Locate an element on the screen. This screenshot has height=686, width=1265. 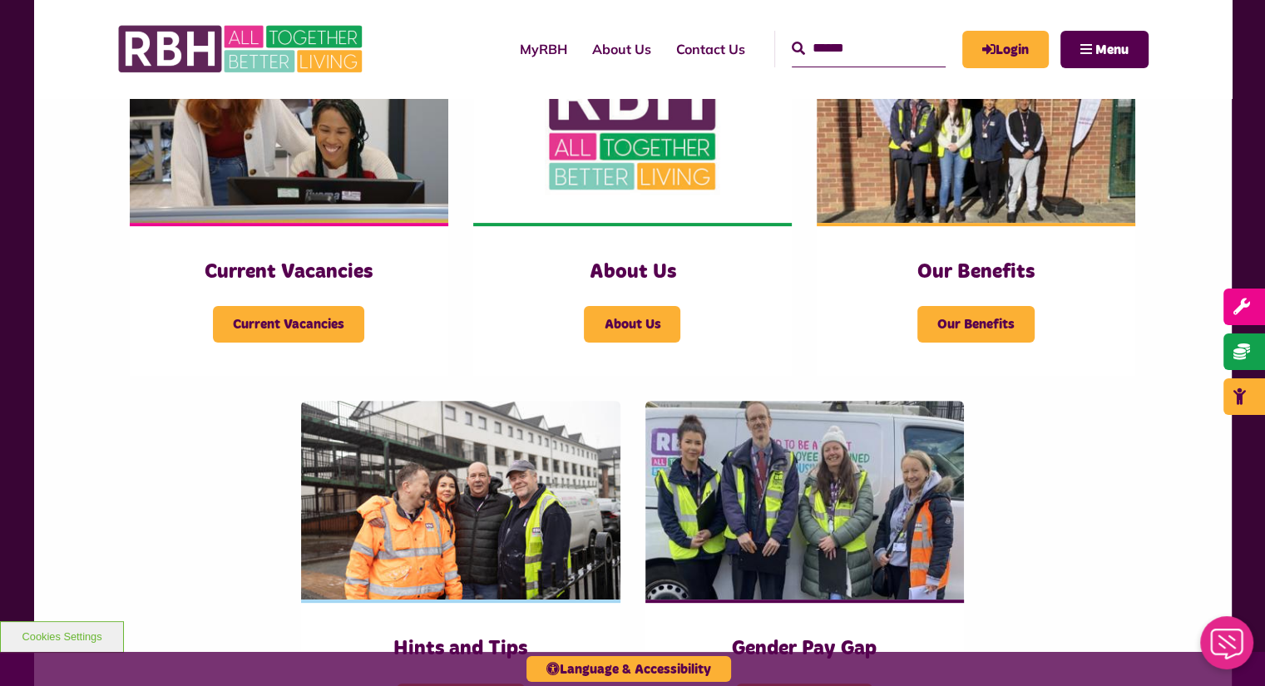
img: IMG 1470 is located at coordinates (289, 123).